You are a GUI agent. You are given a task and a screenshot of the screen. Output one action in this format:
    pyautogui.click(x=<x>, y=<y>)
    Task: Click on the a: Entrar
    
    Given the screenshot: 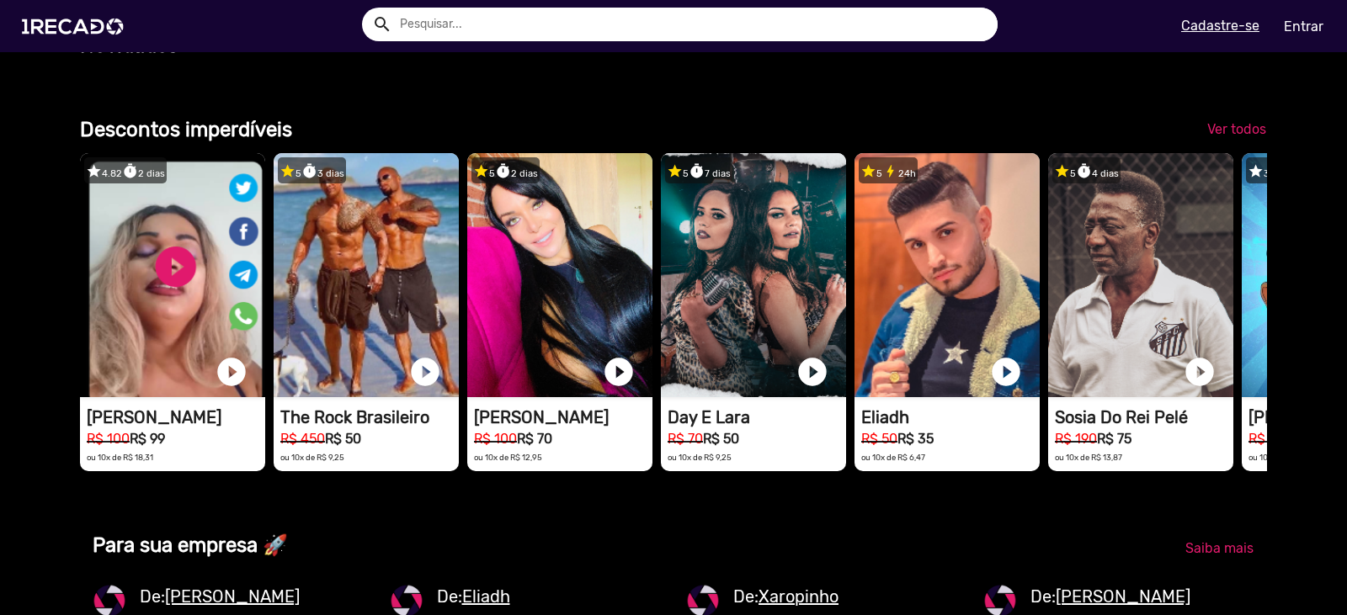 What is the action you would take?
    pyautogui.click(x=1303, y=26)
    